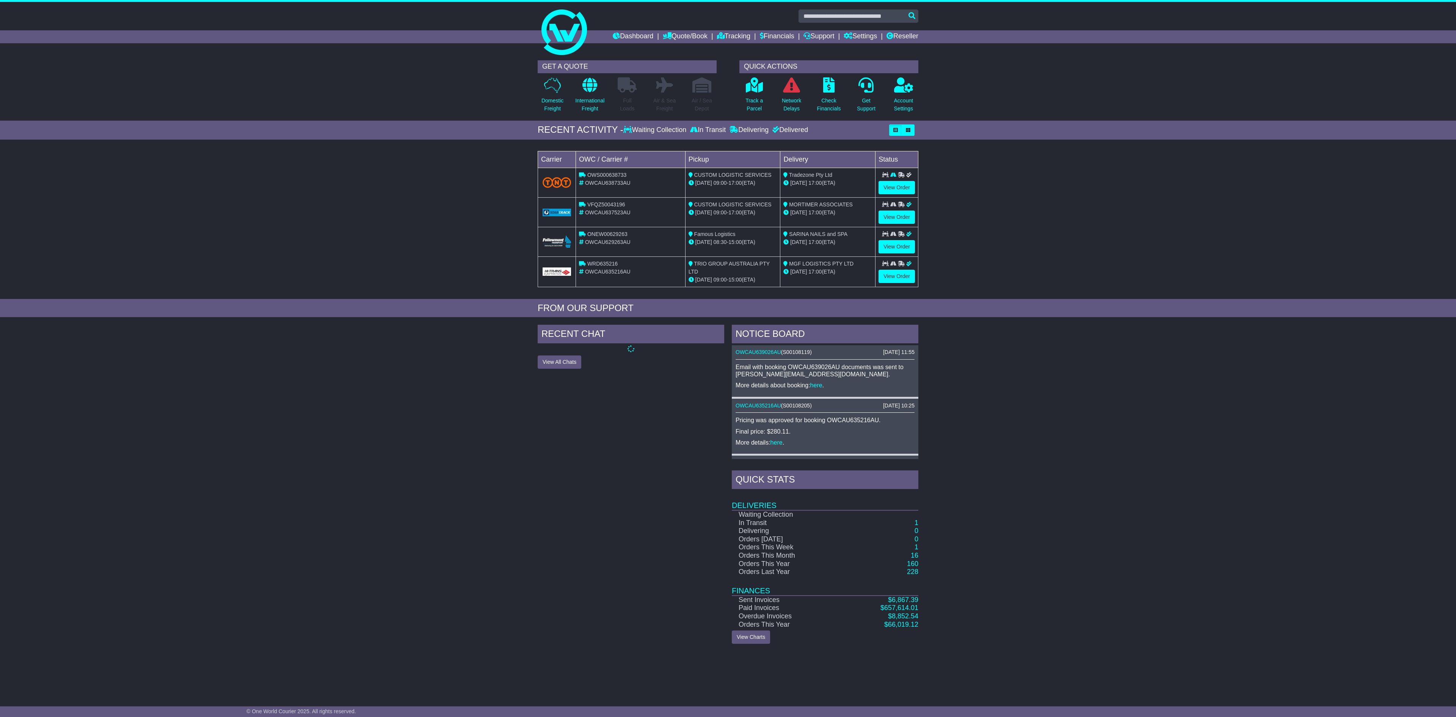 This screenshot has width=1456, height=717. I want to click on p: Pricing was approved for booking OWCAU635216AU., so click(825, 420).